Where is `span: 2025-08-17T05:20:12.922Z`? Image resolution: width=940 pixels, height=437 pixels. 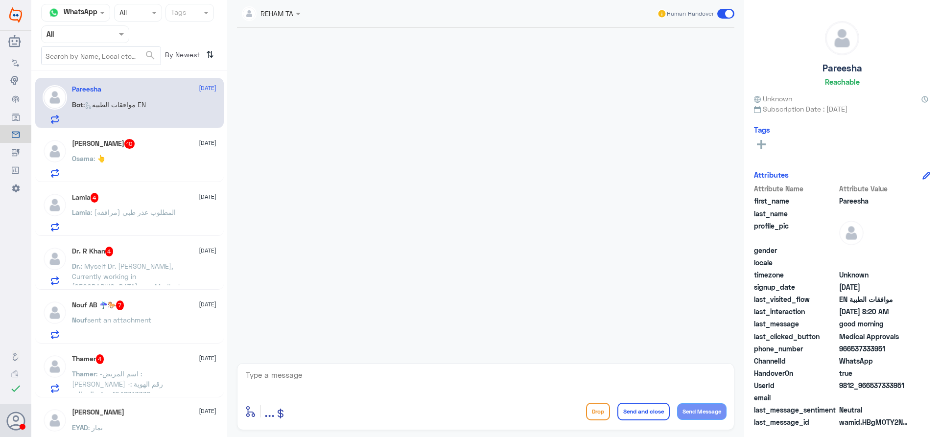 span: 2025-08-17T05:20:12.922Z is located at coordinates (874, 311).